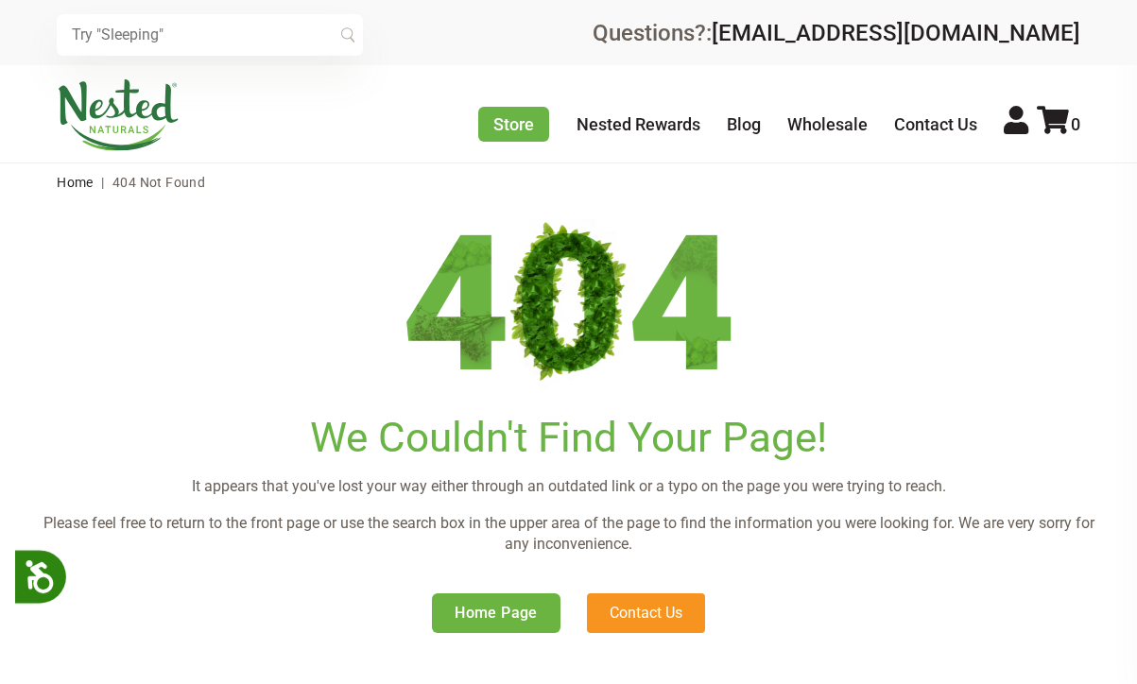 This screenshot has height=684, width=1137. What do you see at coordinates (568, 305) in the screenshot?
I see `img: 404.png` at bounding box center [568, 305].